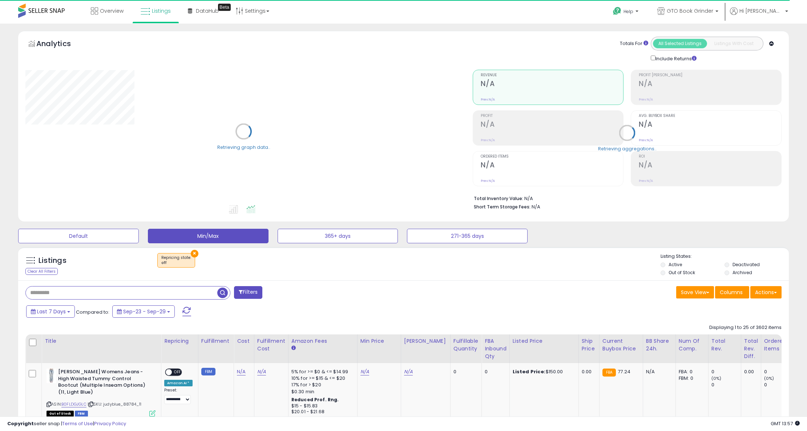 Image resolution: width=807 pixels, height=431 pixels. What do you see at coordinates (176, 263) in the screenshot?
I see `div: off` at bounding box center [176, 263].